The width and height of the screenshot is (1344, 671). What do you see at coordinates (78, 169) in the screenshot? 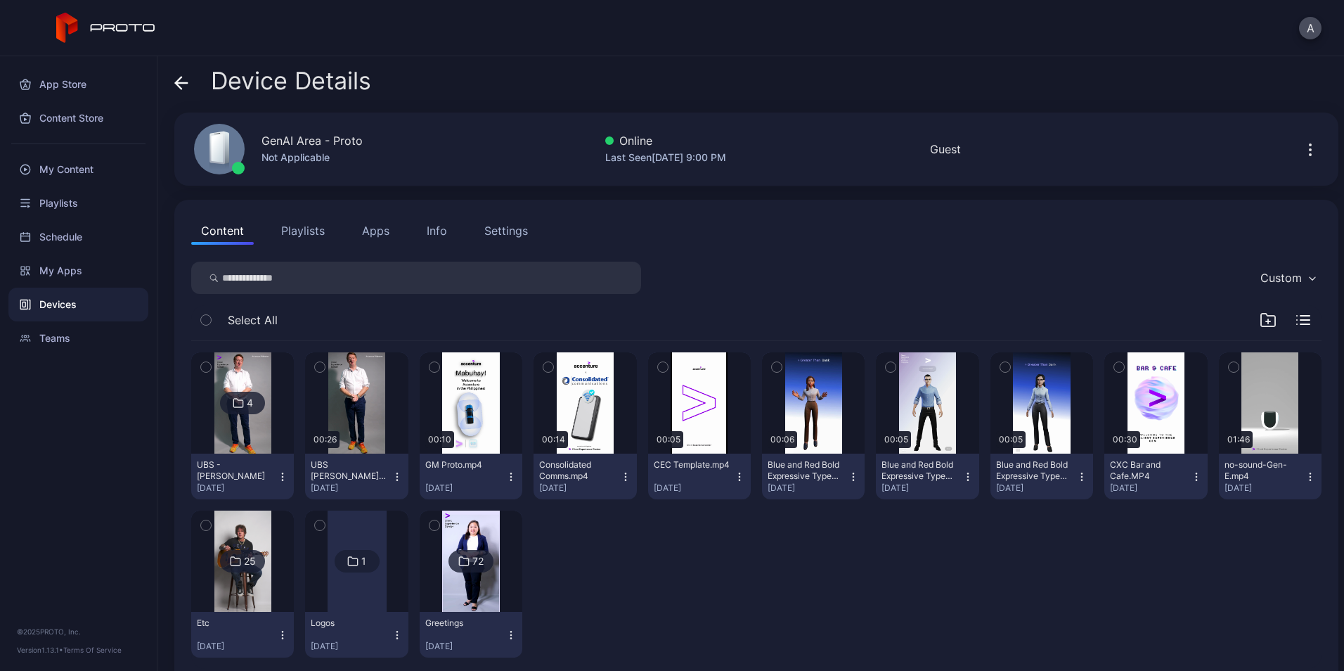
I see `div: My Content` at bounding box center [78, 169].